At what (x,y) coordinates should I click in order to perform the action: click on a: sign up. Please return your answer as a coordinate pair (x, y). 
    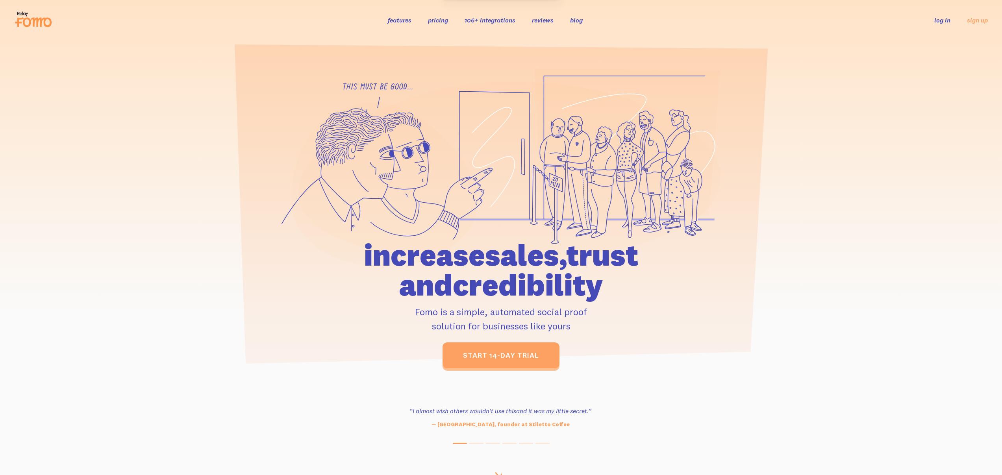
    Looking at the image, I should click on (977, 20).